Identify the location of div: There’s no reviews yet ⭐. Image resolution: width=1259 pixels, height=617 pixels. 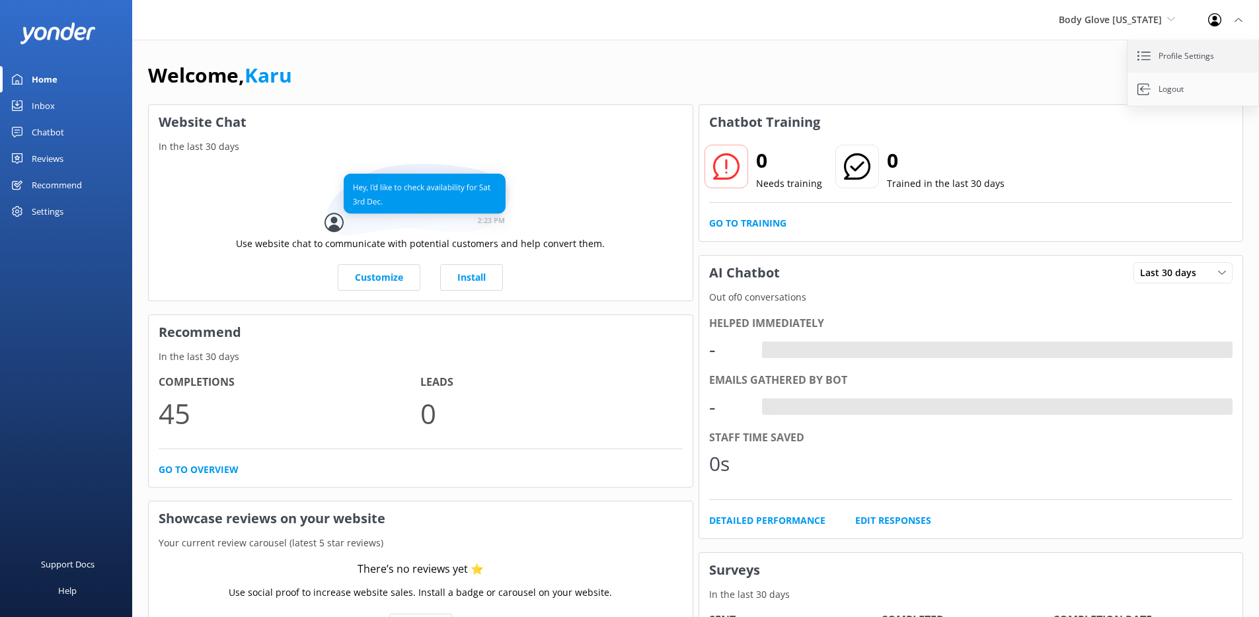
(420, 570).